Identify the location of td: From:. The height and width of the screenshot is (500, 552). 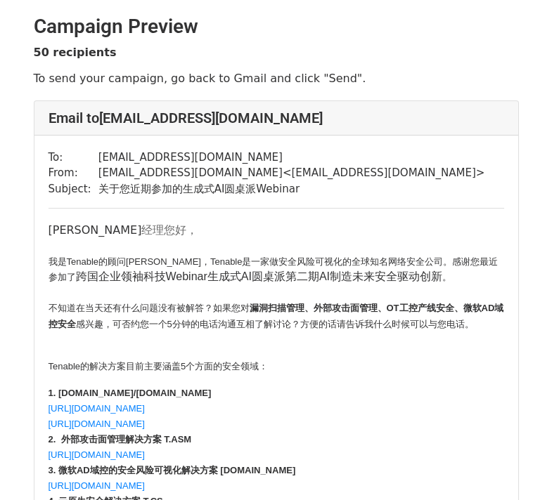
(73, 173).